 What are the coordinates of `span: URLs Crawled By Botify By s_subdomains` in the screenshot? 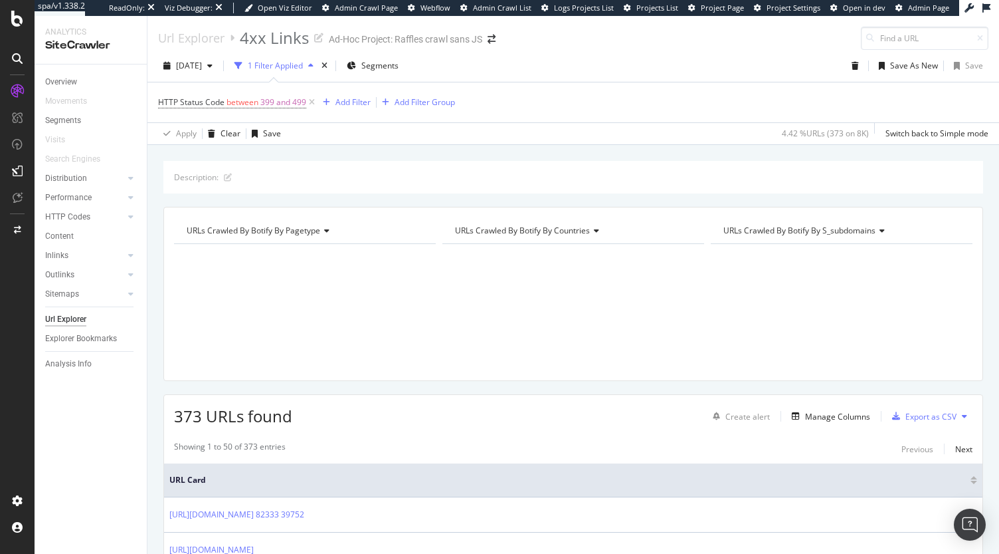 It's located at (799, 230).